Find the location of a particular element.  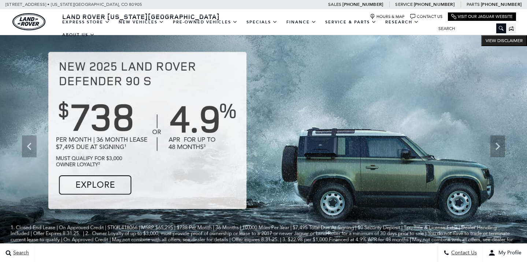

button: VIEW DISCLAIMER is located at coordinates (504, 41).